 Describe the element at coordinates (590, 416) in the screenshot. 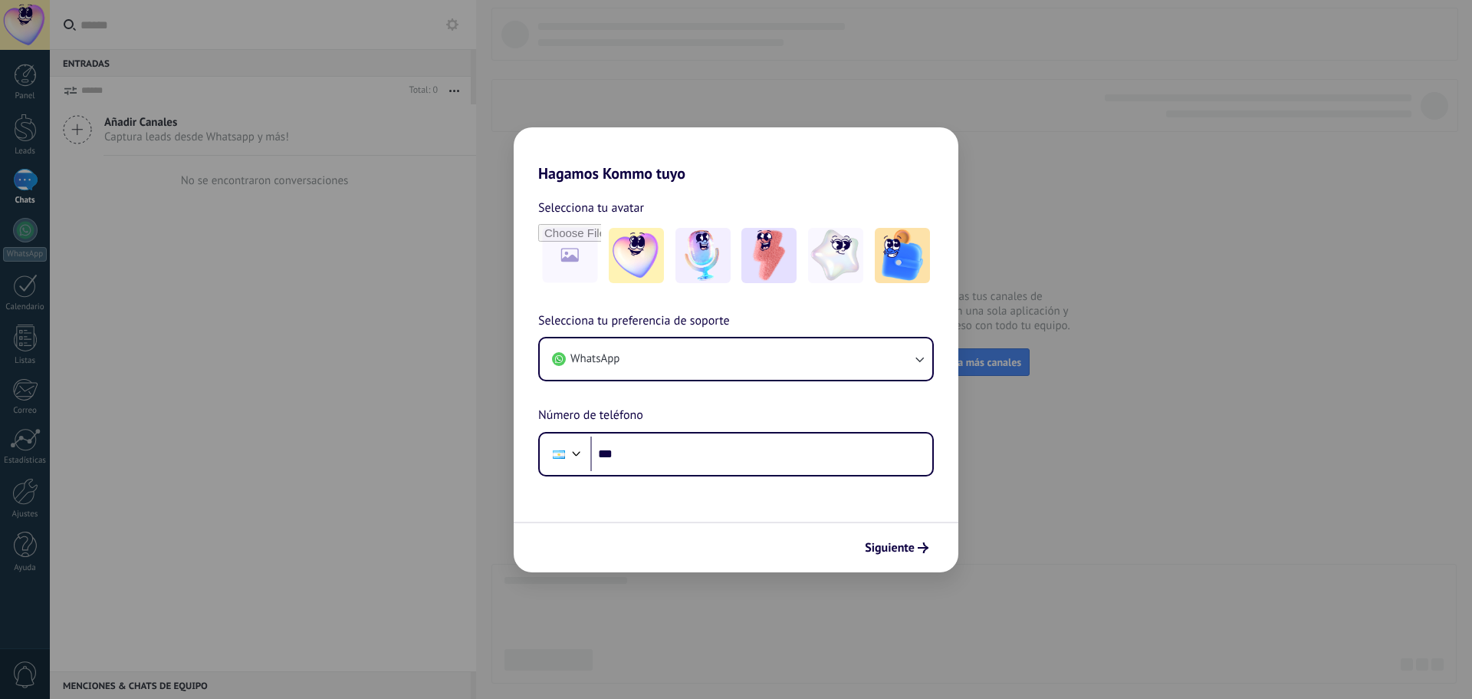

I see `span: Número de teléfono` at that location.